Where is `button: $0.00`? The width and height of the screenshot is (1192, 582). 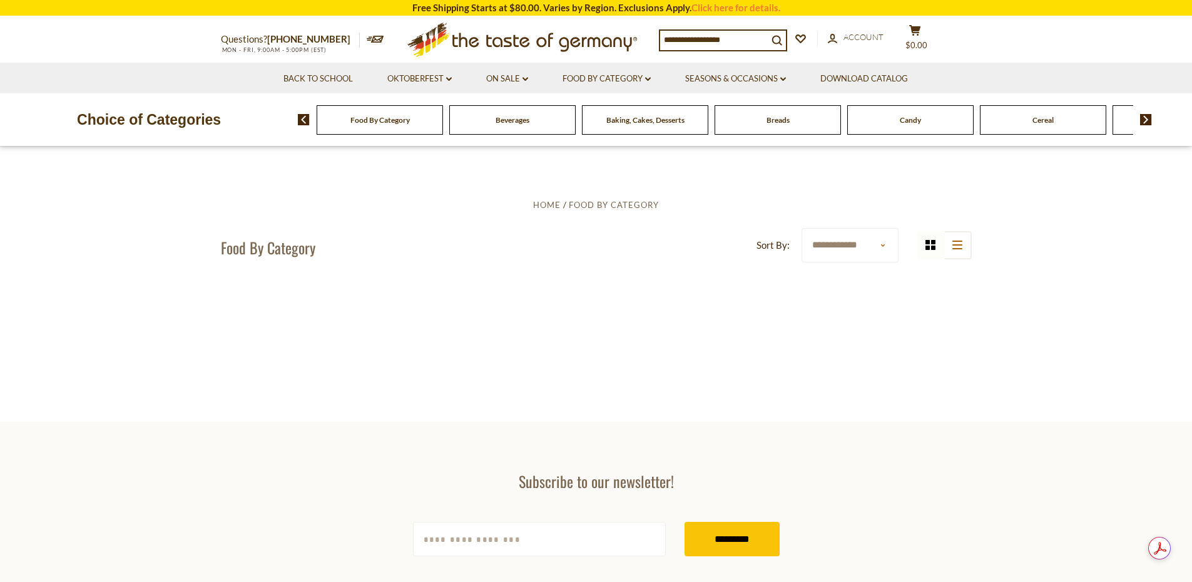
button: $0.00 is located at coordinates (916, 40).